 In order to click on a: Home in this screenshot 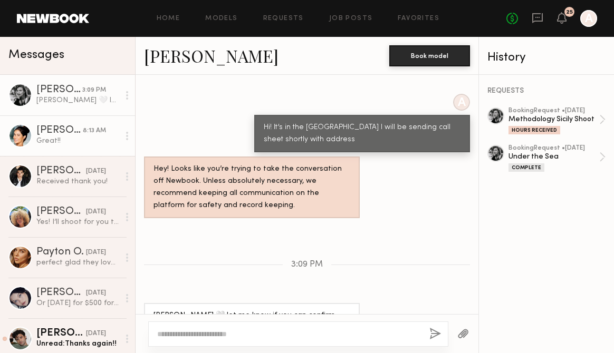, I will do `click(168, 18)`.